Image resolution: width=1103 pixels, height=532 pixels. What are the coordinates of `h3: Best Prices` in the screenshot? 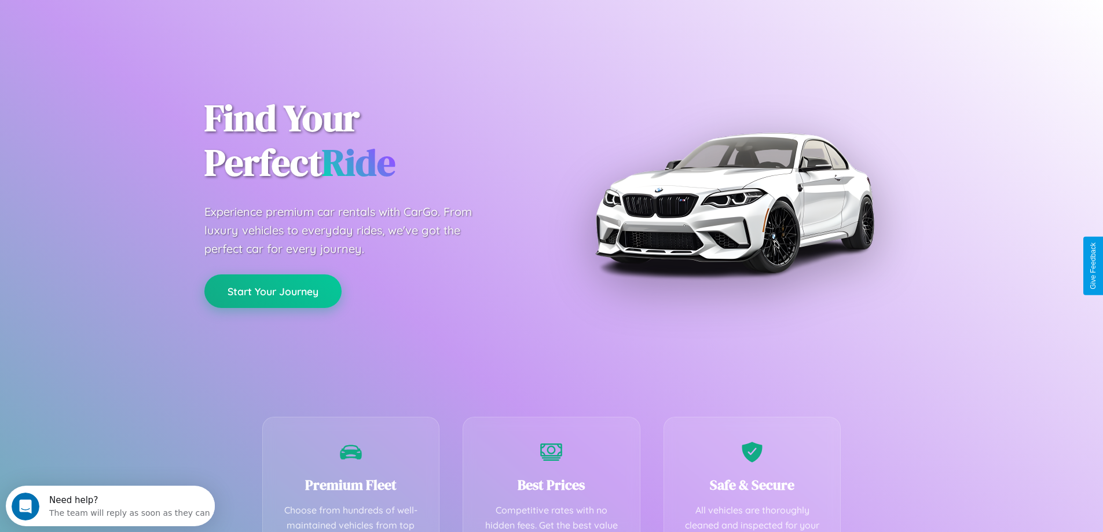 It's located at (551, 485).